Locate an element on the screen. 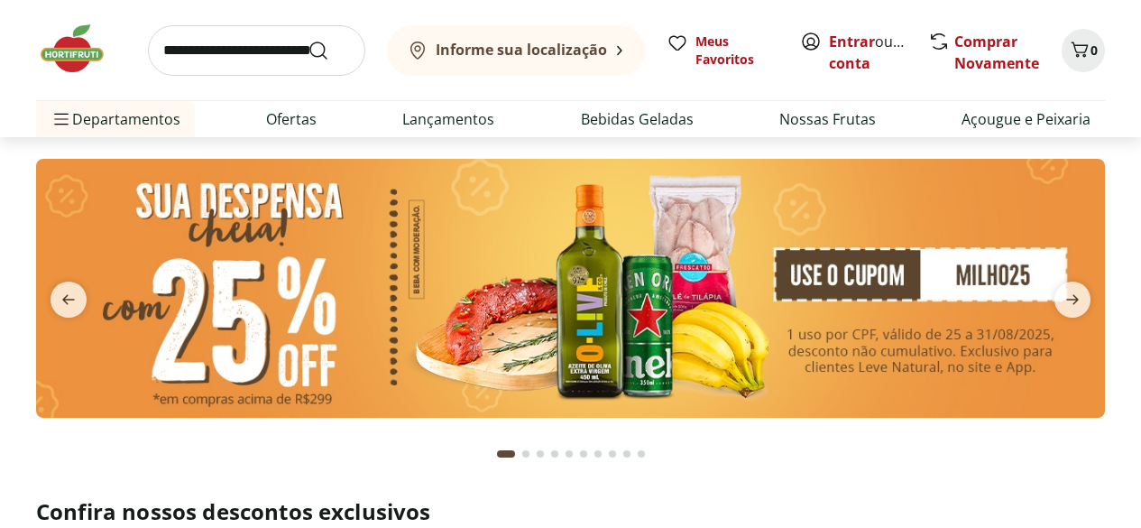 The image size is (1141, 528). a: Bebidas Geladas is located at coordinates (637, 119).